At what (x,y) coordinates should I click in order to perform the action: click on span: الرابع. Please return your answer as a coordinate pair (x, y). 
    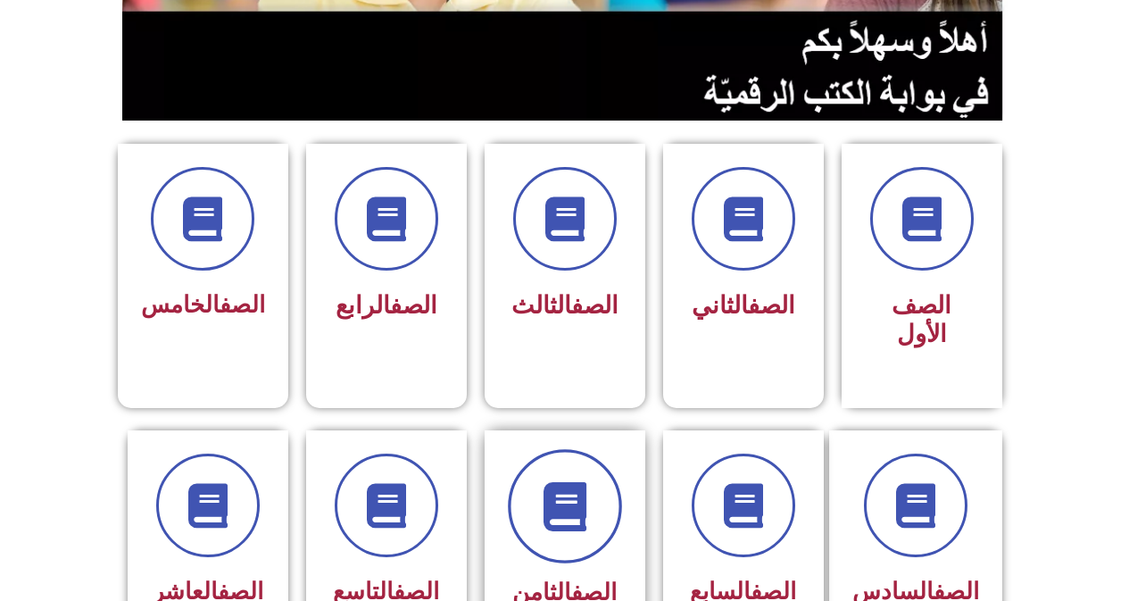
    Looking at the image, I should click on (387, 305).